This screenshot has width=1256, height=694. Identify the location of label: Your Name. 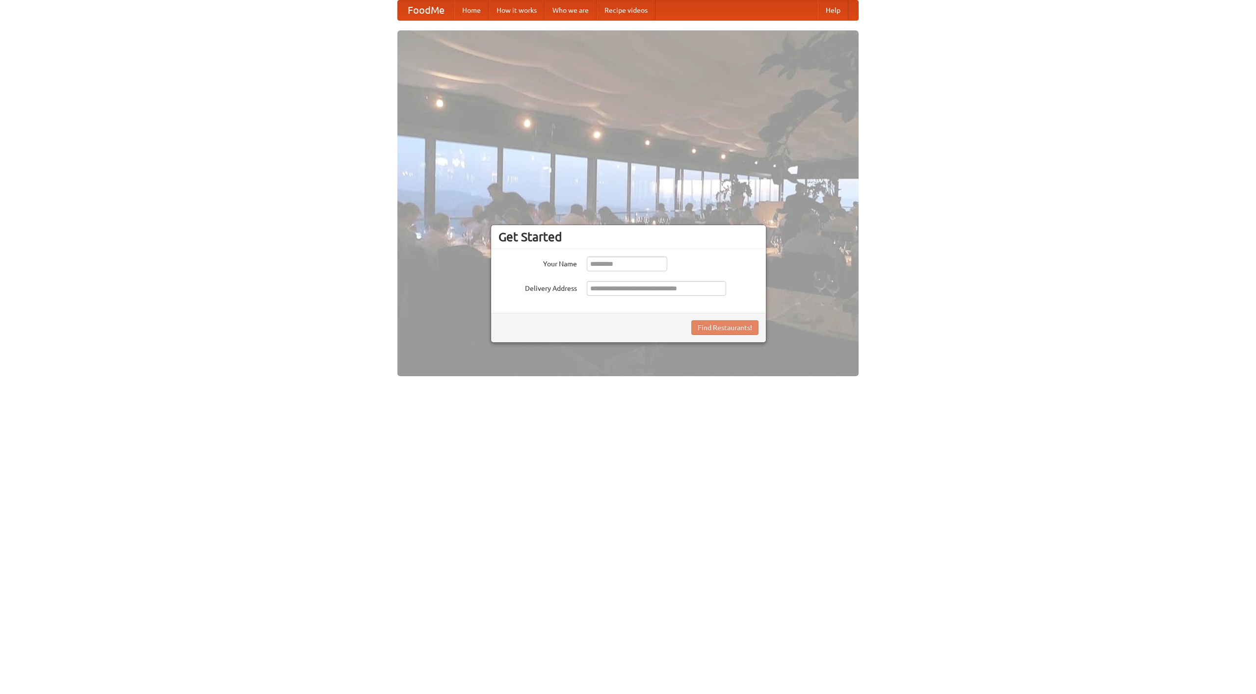
(538, 262).